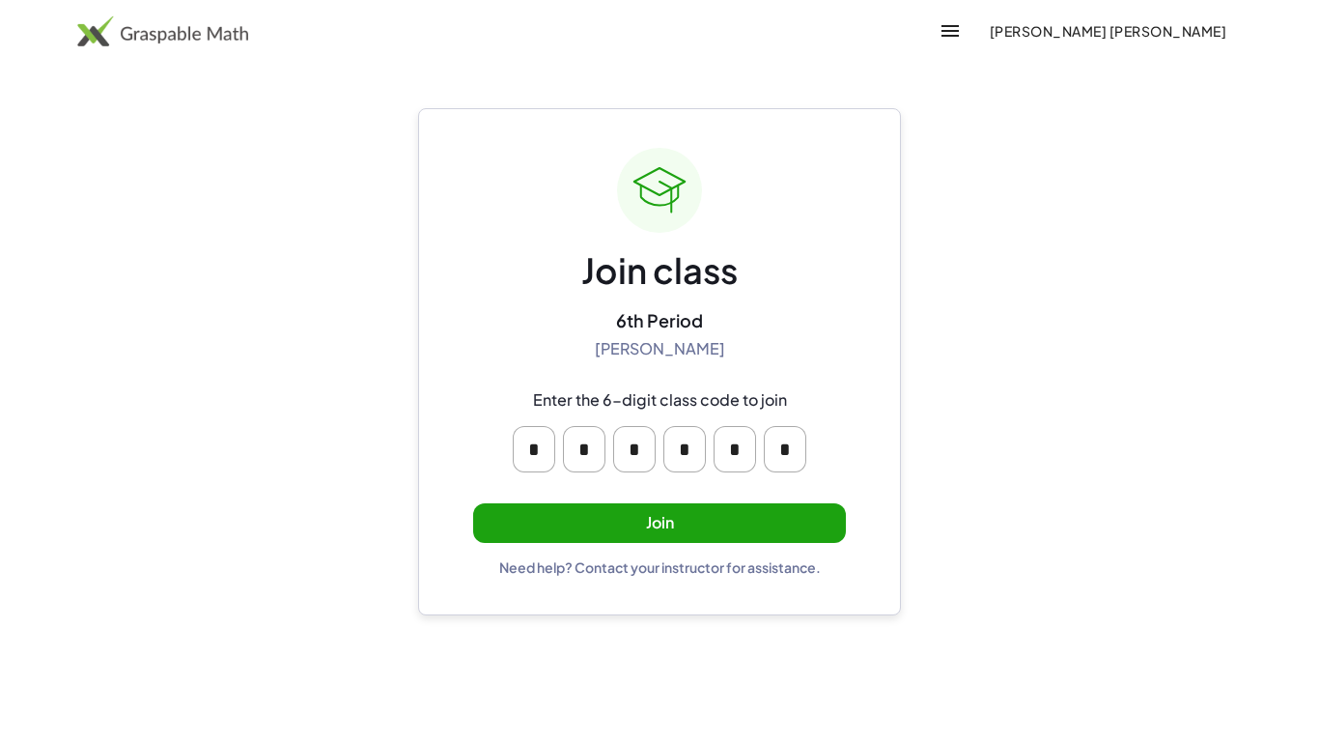  I want to click on input: Please enter OTP character 2, so click(584, 449).